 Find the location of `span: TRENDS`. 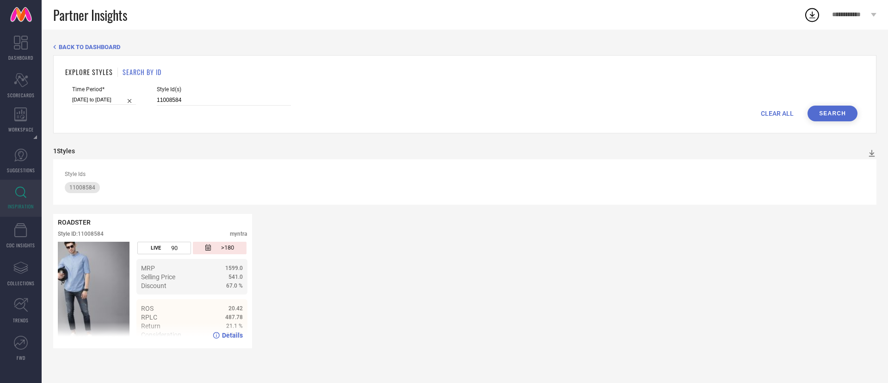

span: TRENDS is located at coordinates (21, 320).